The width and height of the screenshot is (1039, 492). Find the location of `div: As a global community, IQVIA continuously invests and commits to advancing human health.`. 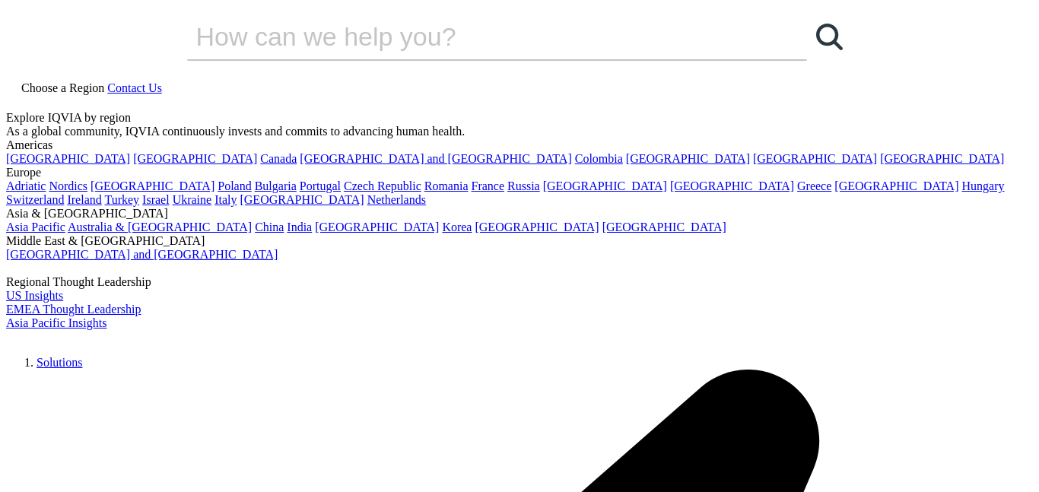

div: As a global community, IQVIA continuously invests and commits to advancing human health. is located at coordinates (519, 132).